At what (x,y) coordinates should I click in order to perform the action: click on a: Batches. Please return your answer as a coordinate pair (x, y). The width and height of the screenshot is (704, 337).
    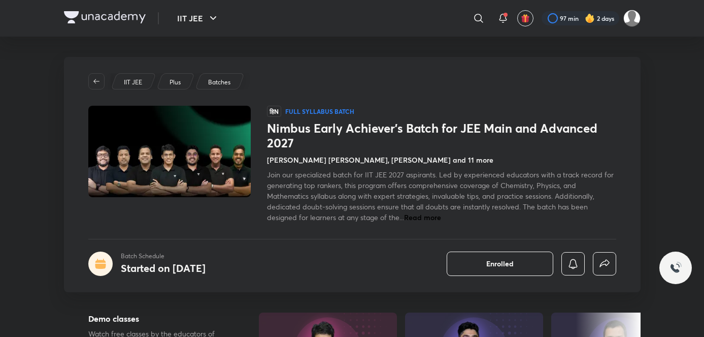
    Looking at the image, I should click on (219, 82).